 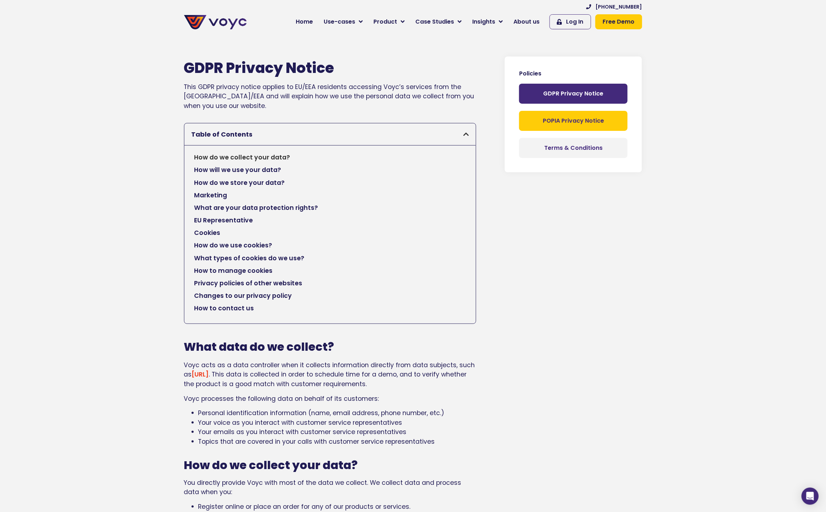 What do you see at coordinates (330, 466) in the screenshot?
I see `h2: How do we collect your data?` at bounding box center [330, 466].